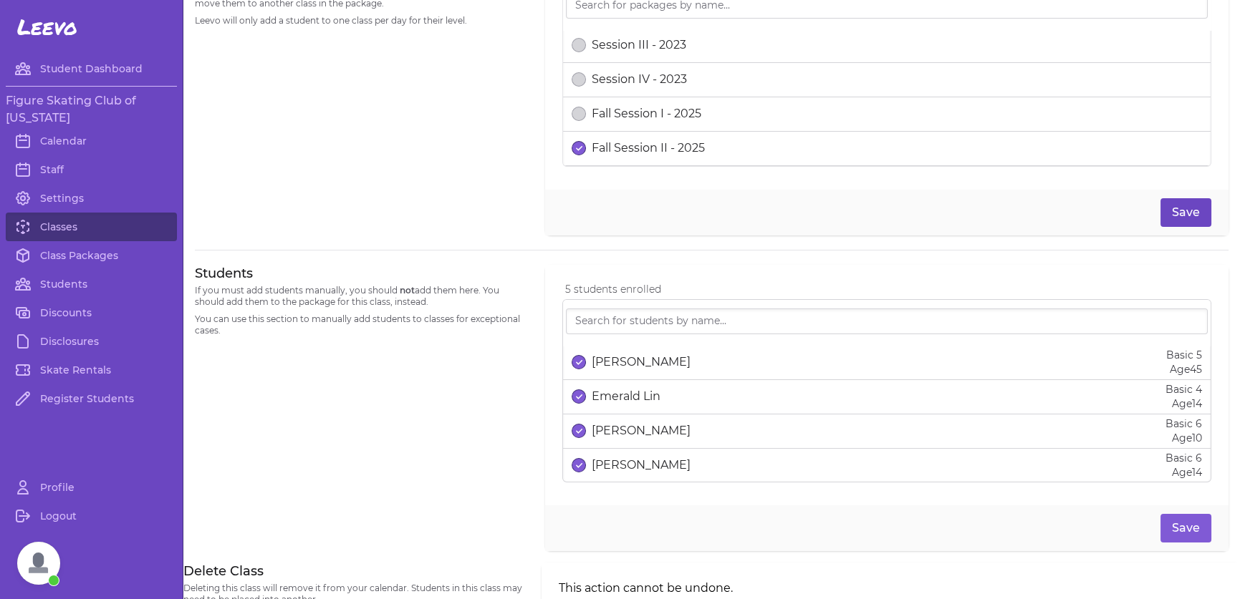  What do you see at coordinates (91, 69) in the screenshot?
I see `a: Student Dashboard` at bounding box center [91, 69].